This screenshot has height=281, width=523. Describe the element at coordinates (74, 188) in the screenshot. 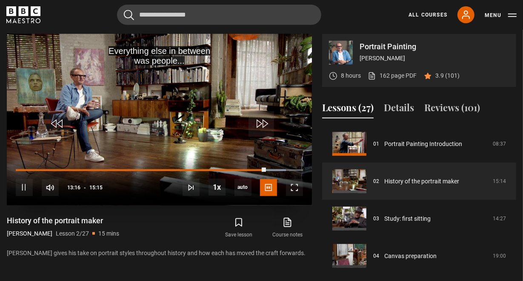

I see `span: 13:16` at that location.